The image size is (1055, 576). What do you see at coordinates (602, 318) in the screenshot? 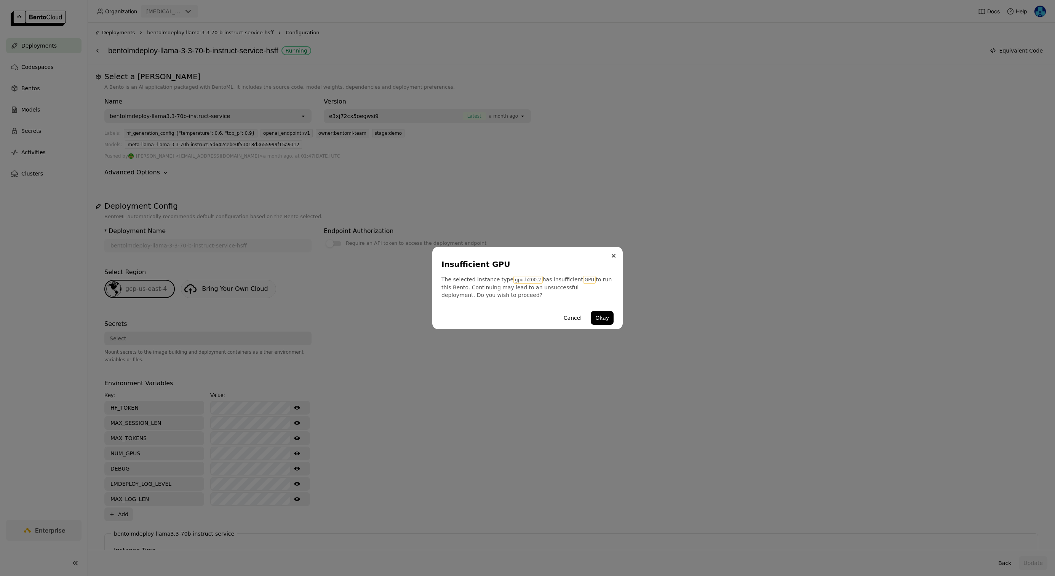
I see `button: Okay` at bounding box center [602, 318].